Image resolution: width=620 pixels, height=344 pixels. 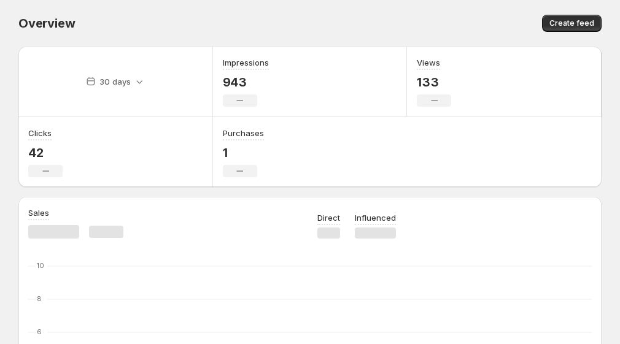 What do you see at coordinates (40, 133) in the screenshot?
I see `h3: Clicks` at bounding box center [40, 133].